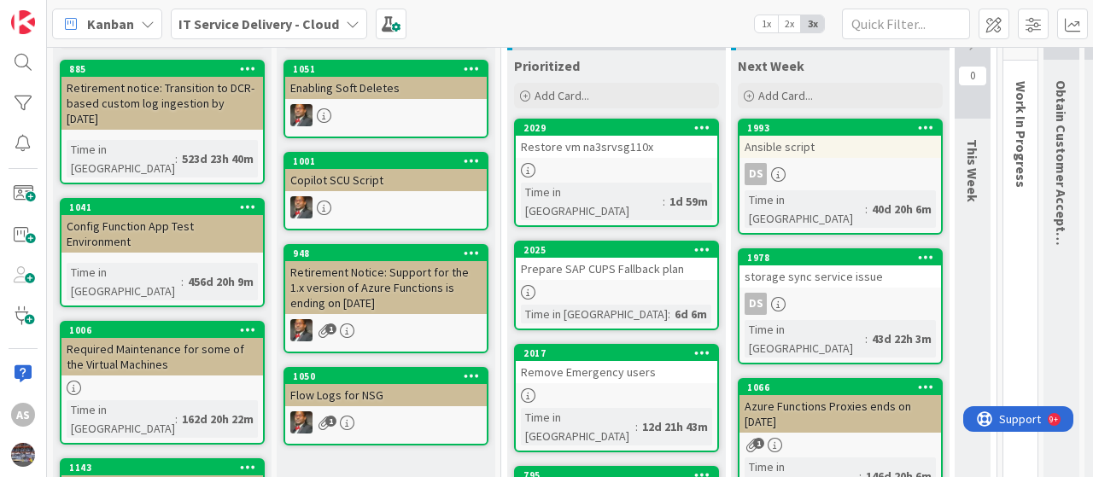  Describe the element at coordinates (110, 24) in the screenshot. I see `span: Kanban` at that location.